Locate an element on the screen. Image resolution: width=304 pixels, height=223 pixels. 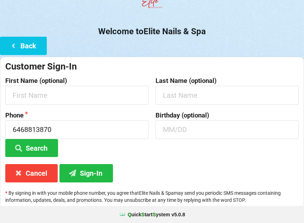
input: Last Name is located at coordinates (227, 95).